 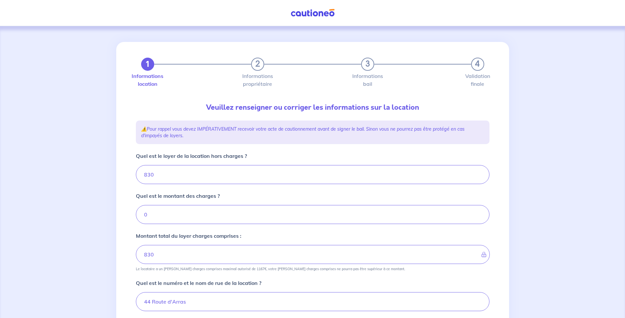 What do you see at coordinates (189, 236) in the screenshot?
I see `p: Montant total du loyer charges comprises :` at bounding box center [189, 236].